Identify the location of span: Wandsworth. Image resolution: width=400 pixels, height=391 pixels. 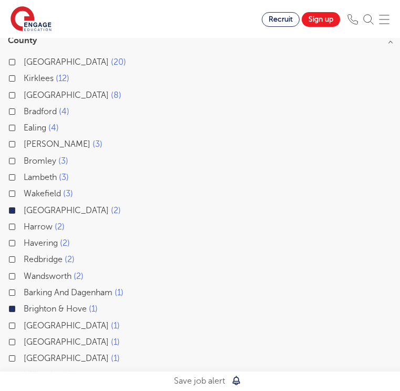
(47, 276).